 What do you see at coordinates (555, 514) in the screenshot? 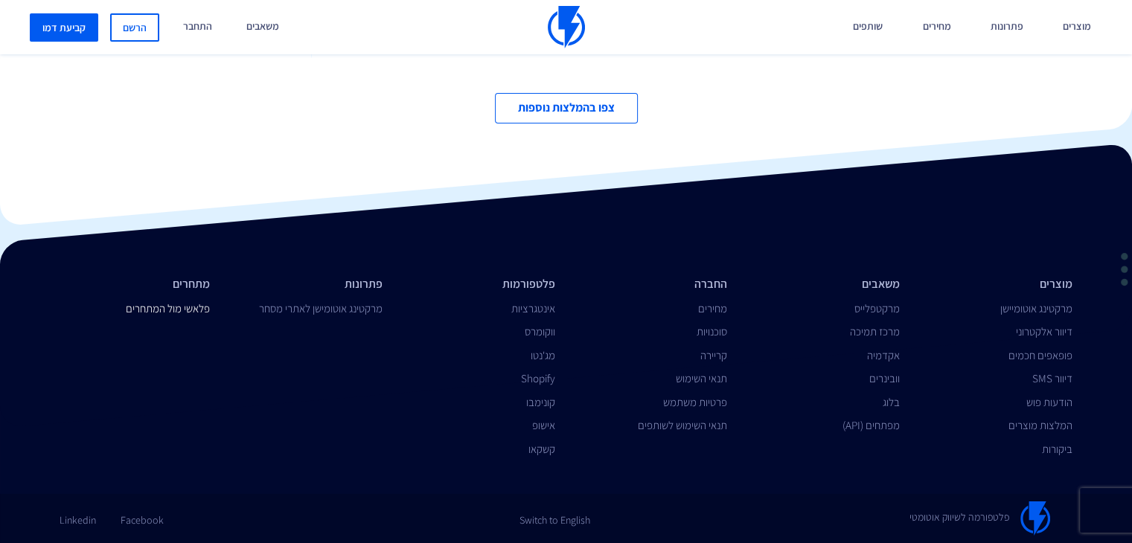
I see `a: Switch to English` at bounding box center [555, 514].